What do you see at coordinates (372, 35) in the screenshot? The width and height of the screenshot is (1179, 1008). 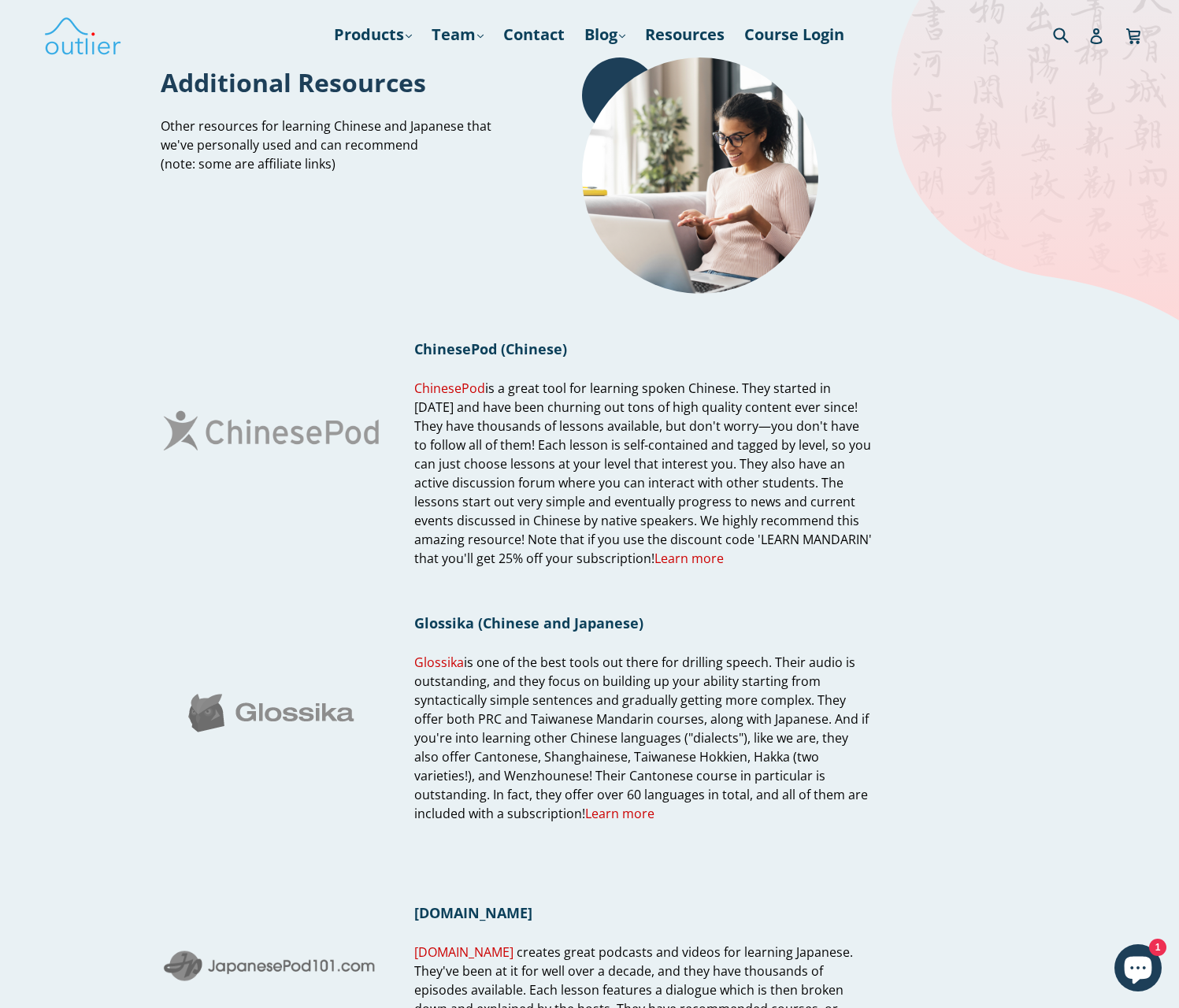 I see `a: Products` at bounding box center [372, 35].